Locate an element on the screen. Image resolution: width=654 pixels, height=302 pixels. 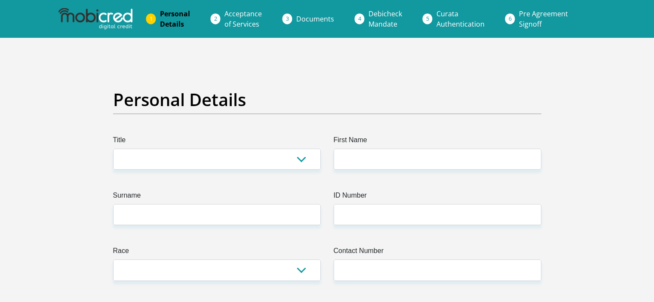
label: Surname is located at coordinates (217, 197).